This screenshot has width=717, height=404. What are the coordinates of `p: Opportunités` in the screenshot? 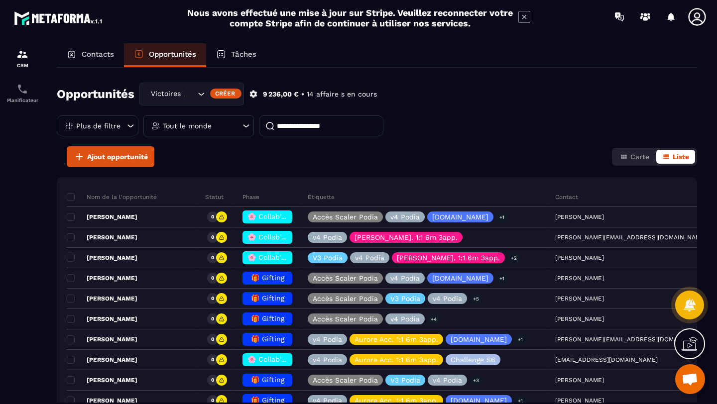 It's located at (172, 54).